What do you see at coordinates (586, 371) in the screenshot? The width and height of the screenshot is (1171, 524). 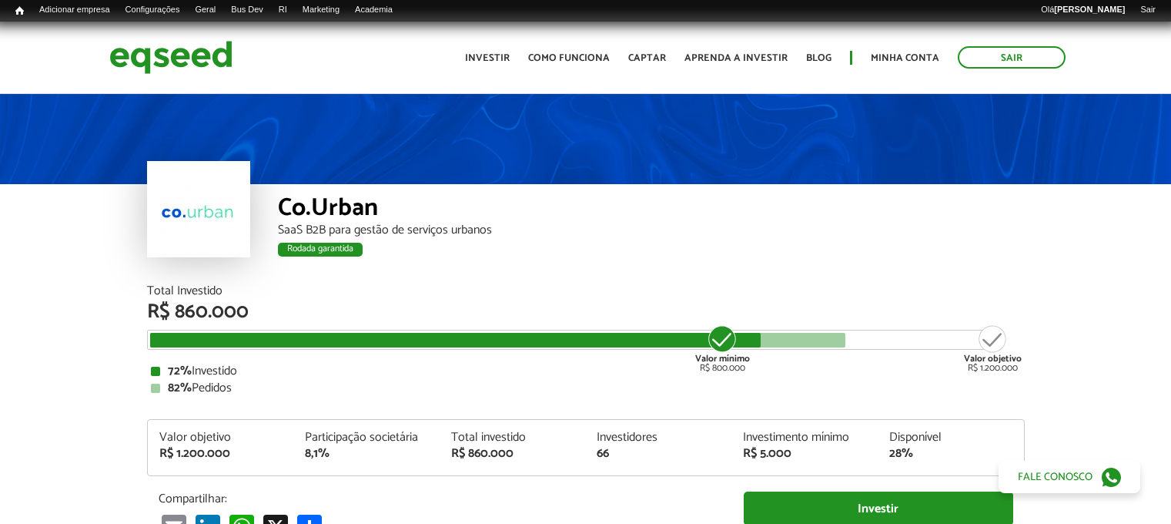 I see `div: Investido` at bounding box center [586, 371].